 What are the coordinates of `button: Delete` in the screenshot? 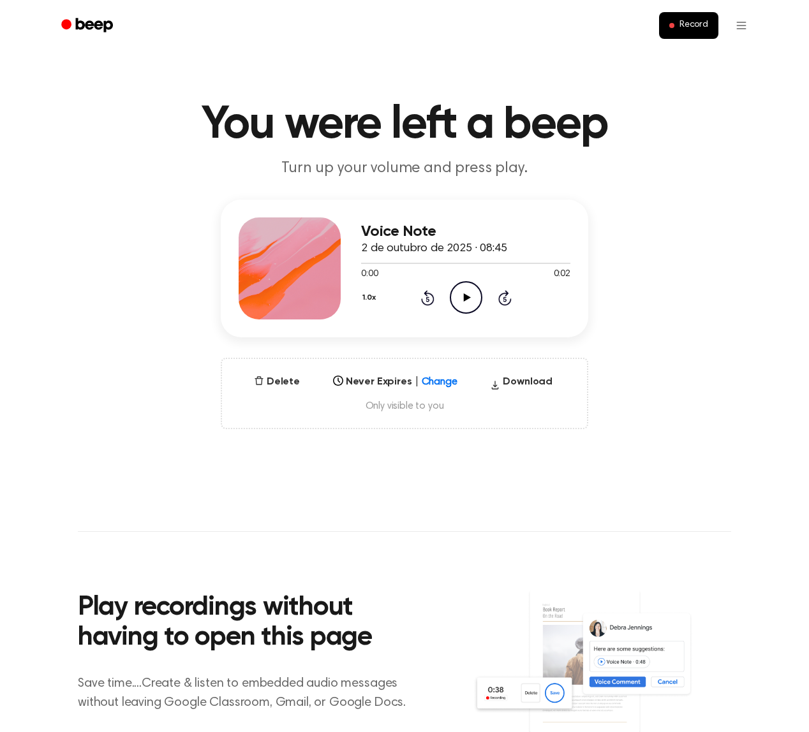 It's located at (277, 382).